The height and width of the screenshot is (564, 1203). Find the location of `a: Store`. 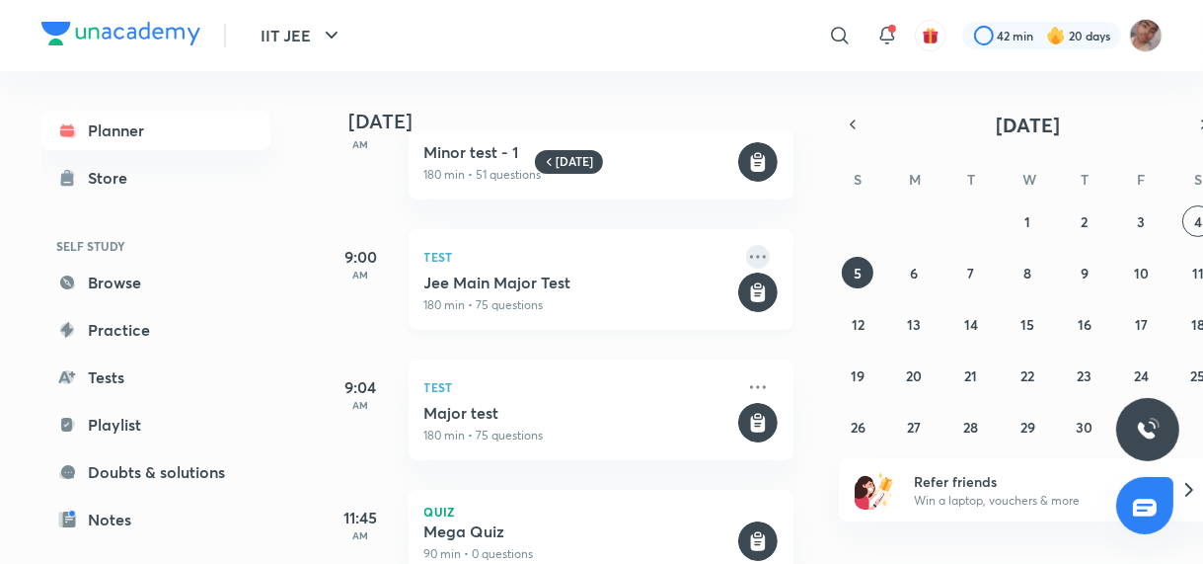

a: Store is located at coordinates (156, 178).